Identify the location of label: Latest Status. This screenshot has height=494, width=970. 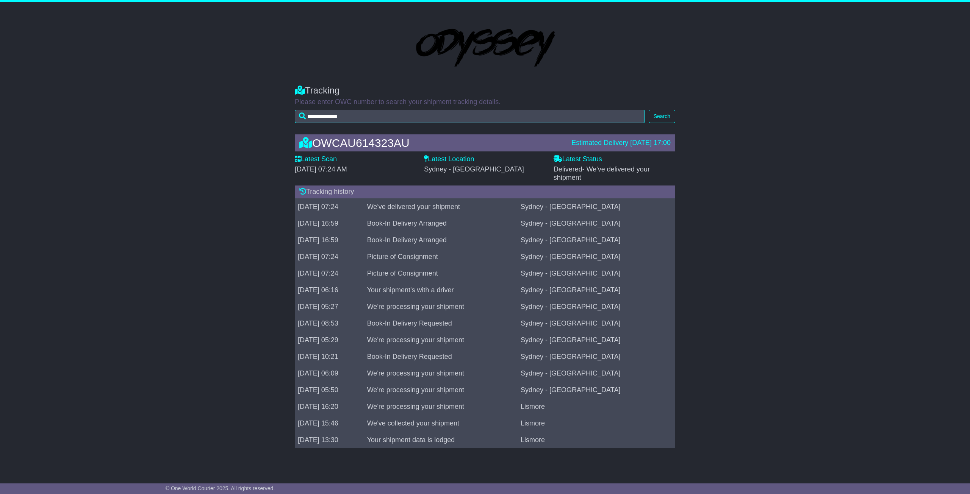
(578, 159).